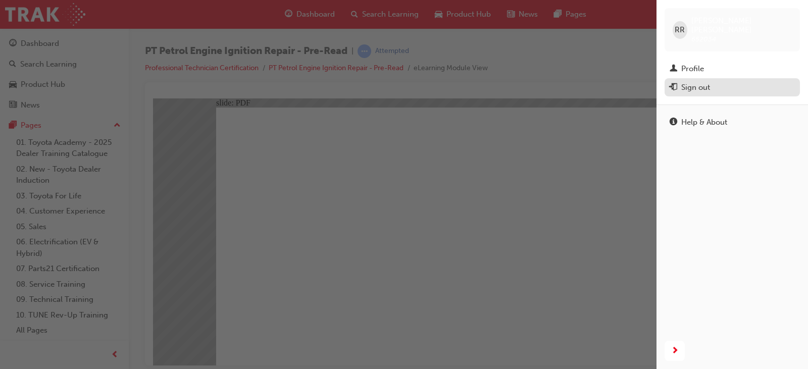 The image size is (808, 369). What do you see at coordinates (732, 122) in the screenshot?
I see `a: Help & About` at bounding box center [732, 122].